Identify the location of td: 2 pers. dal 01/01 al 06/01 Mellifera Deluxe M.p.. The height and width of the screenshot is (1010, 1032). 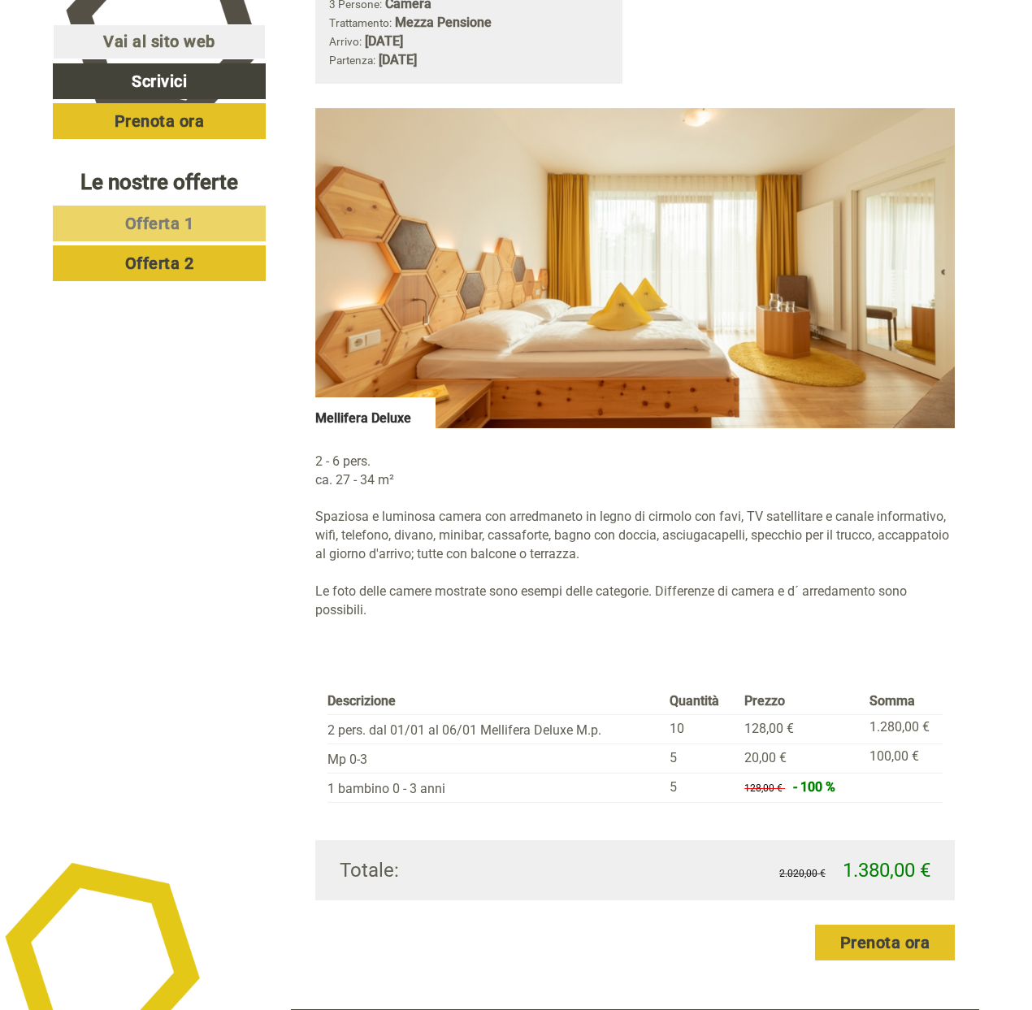
(496, 730).